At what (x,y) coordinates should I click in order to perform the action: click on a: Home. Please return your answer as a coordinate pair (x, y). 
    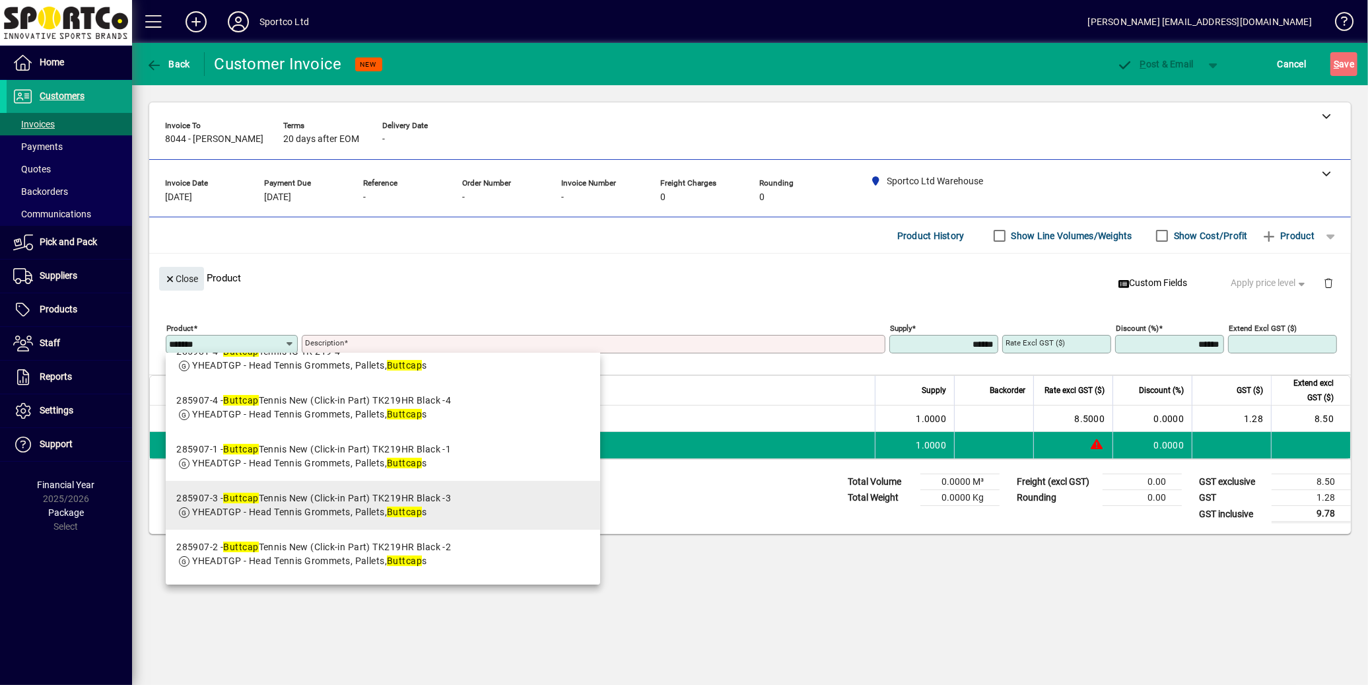
    Looking at the image, I should click on (69, 63).